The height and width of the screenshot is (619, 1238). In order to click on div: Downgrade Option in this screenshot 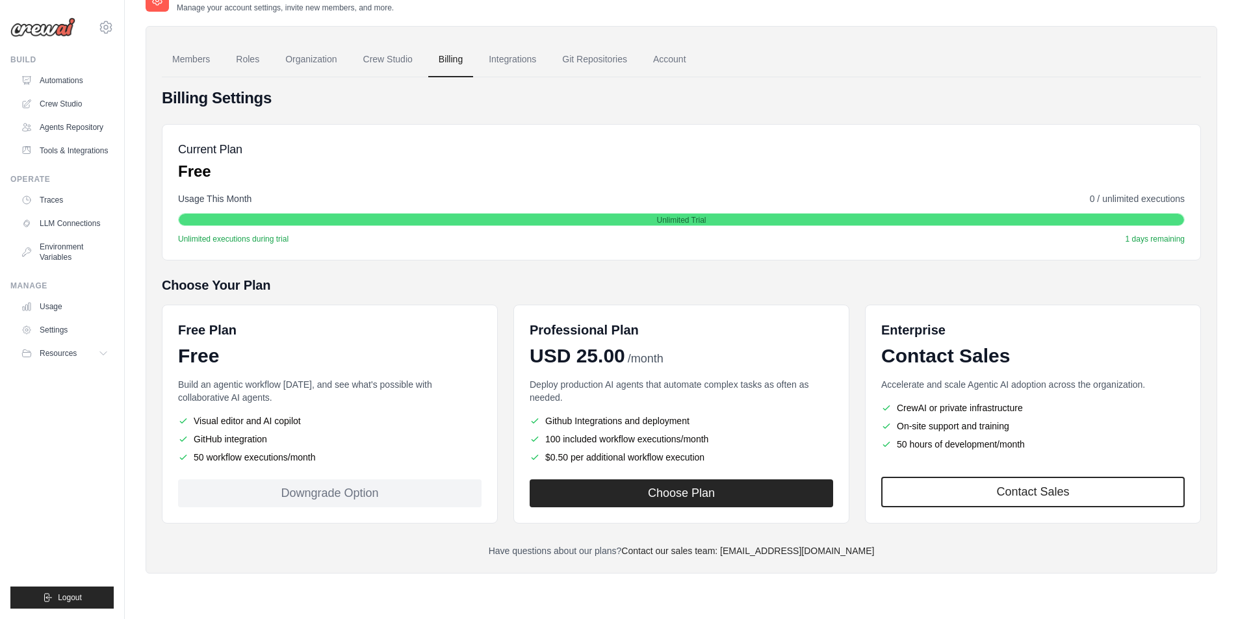, I will do `click(329, 493)`.